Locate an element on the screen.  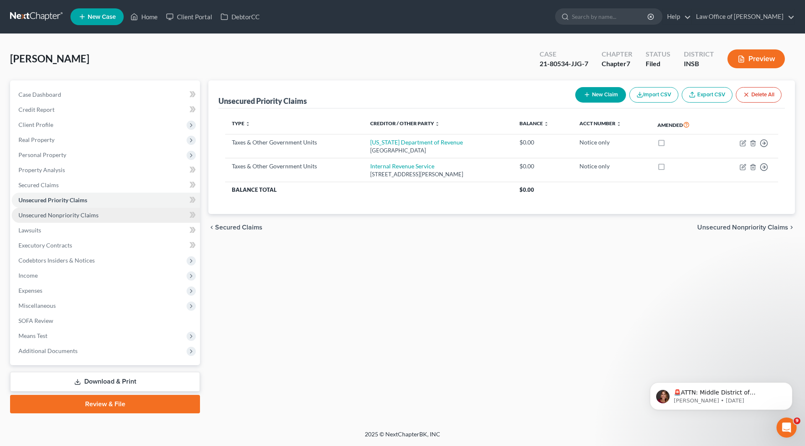
th: Balance Total is located at coordinates (369, 190).